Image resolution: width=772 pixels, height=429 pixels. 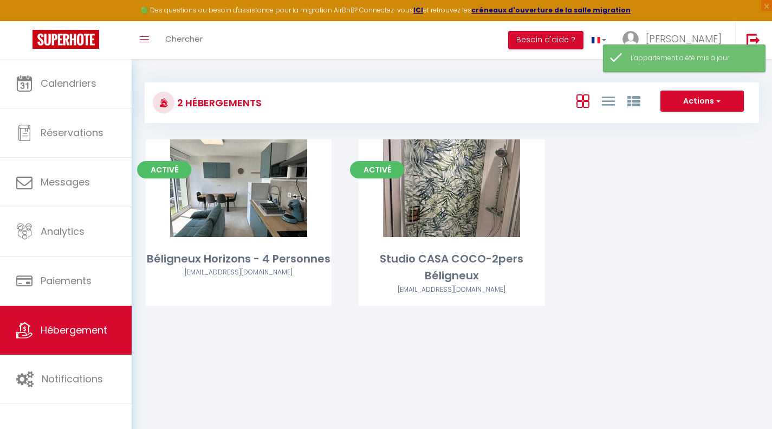 What do you see at coordinates (74, 329) in the screenshot?
I see `span: Hébergement` at bounding box center [74, 329].